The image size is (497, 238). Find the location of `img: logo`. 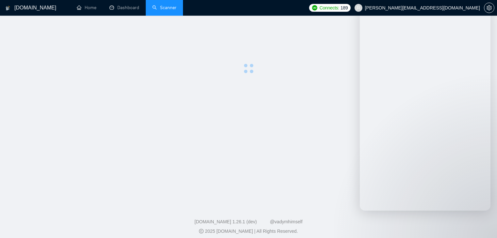

img: logo is located at coordinates (8, 8).